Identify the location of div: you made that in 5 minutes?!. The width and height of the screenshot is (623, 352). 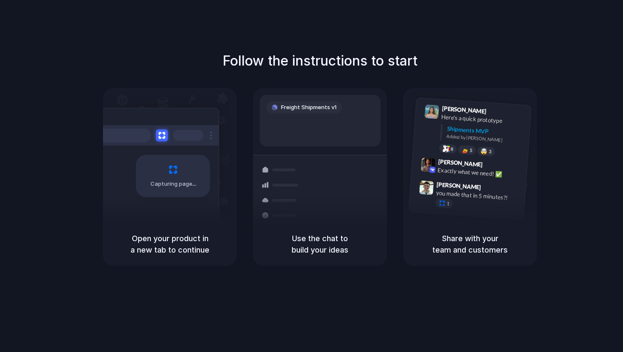
(478, 196).